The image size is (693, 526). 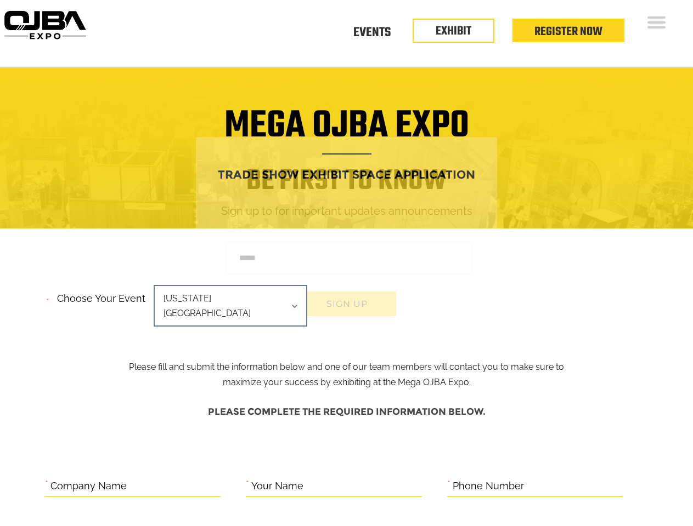 I want to click on h1: Mega OJBA Expo, so click(x=346, y=133).